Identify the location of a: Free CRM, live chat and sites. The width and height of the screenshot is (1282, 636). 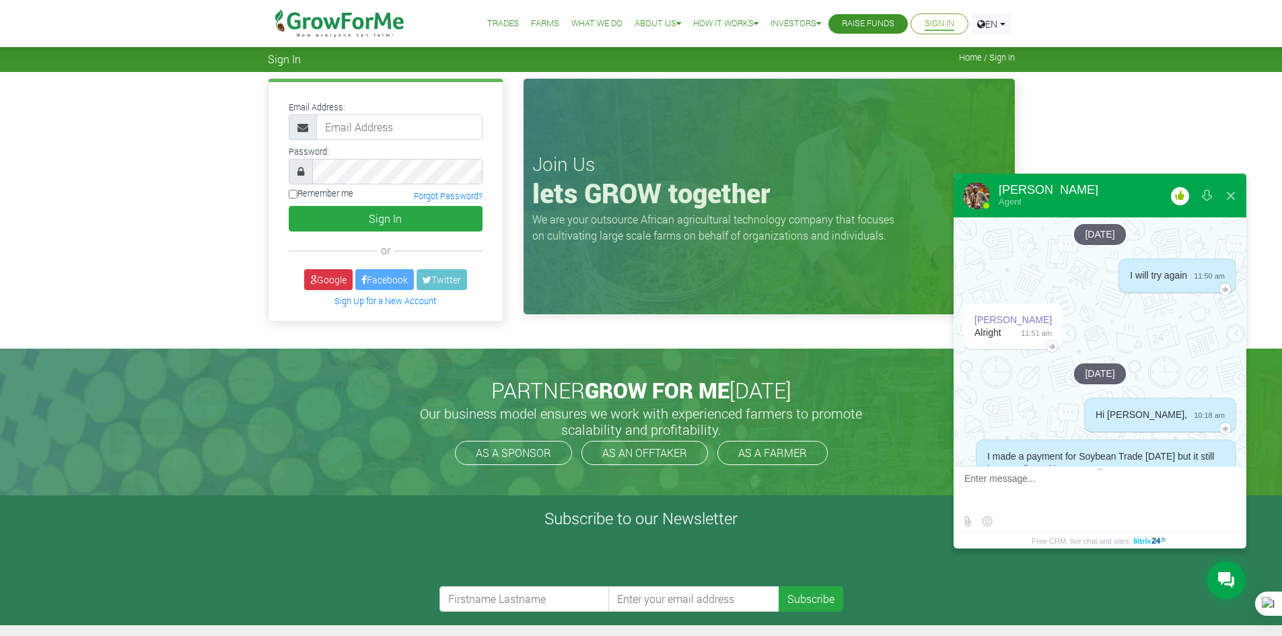
(1100, 540).